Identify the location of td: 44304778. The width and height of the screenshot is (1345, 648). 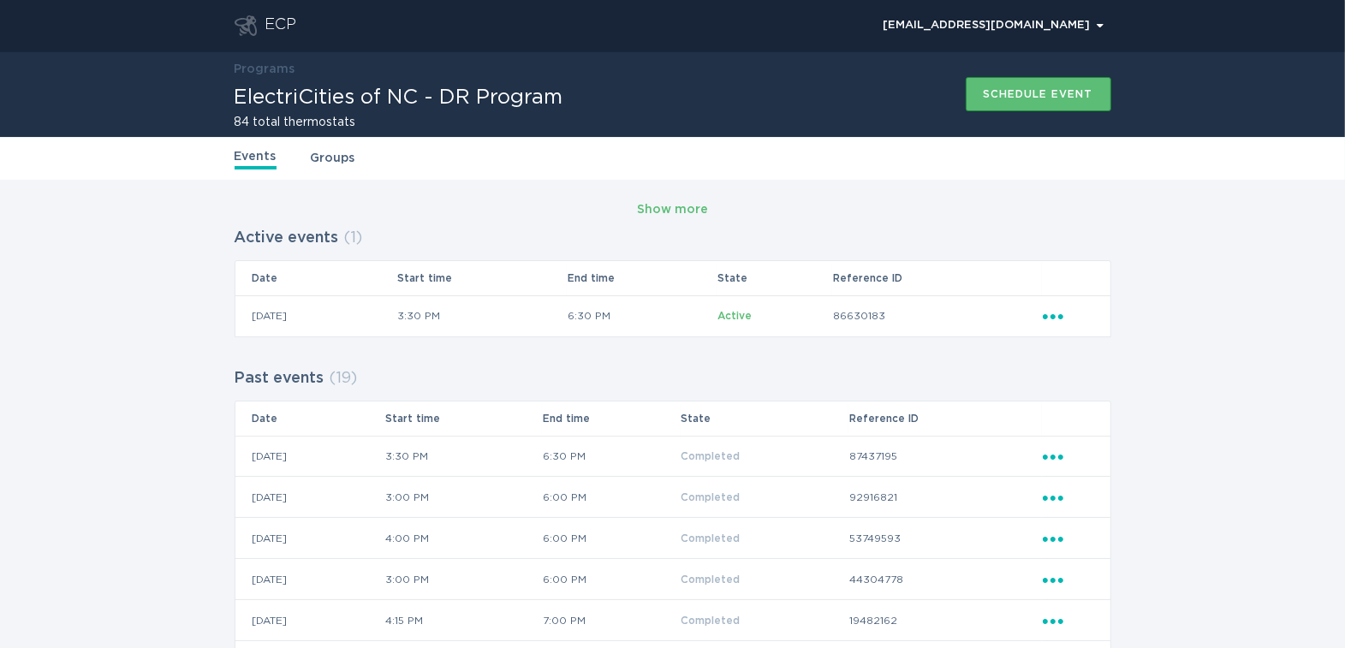
(945, 579).